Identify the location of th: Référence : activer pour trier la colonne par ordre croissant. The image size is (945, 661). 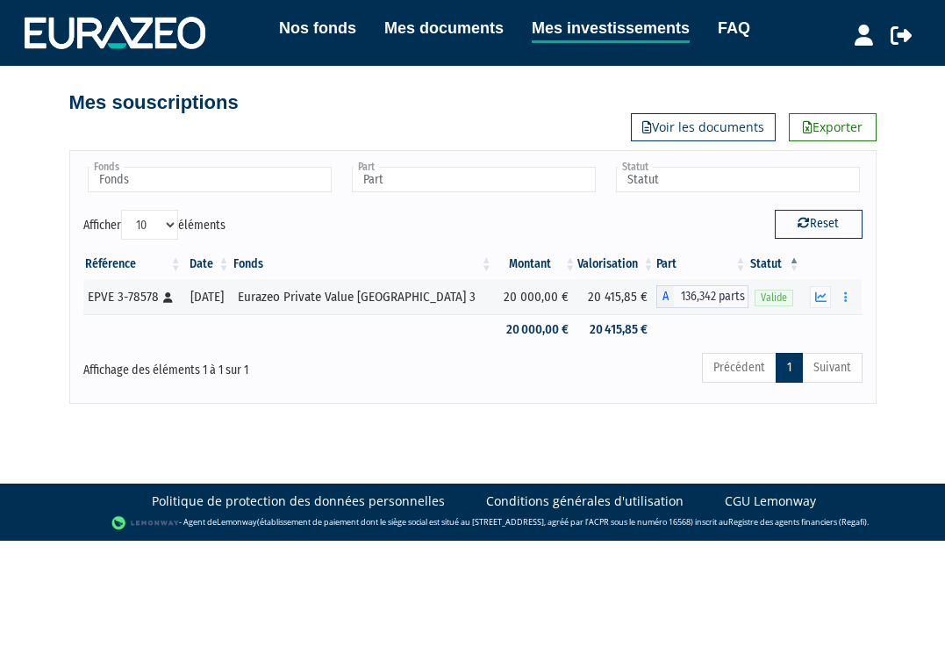
(133, 264).